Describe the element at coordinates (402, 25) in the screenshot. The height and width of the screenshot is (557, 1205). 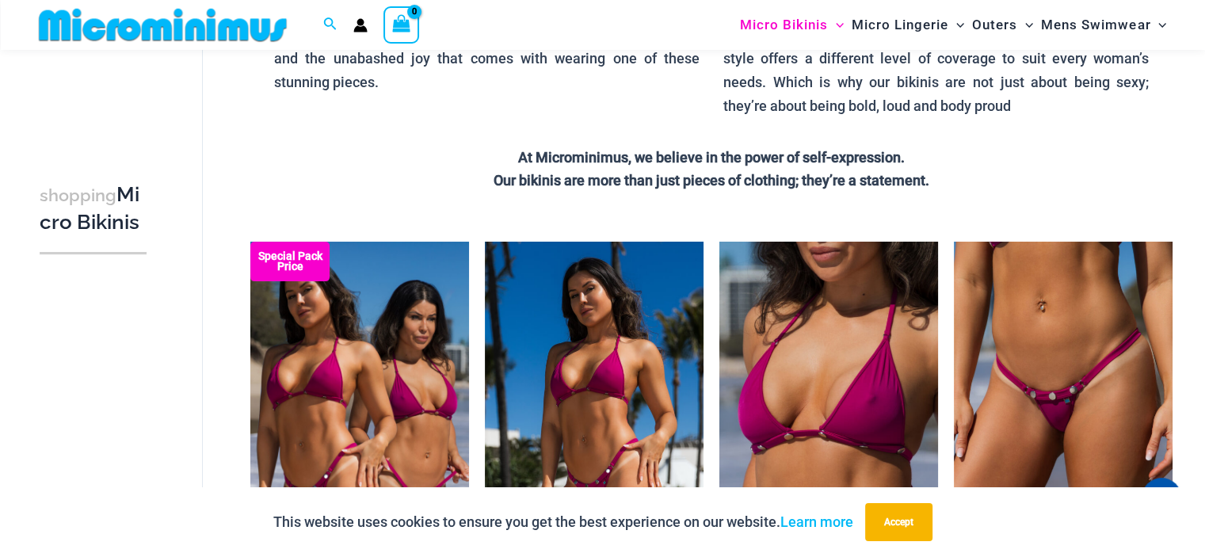
I see `a: View Shopping Cart, empty` at that location.